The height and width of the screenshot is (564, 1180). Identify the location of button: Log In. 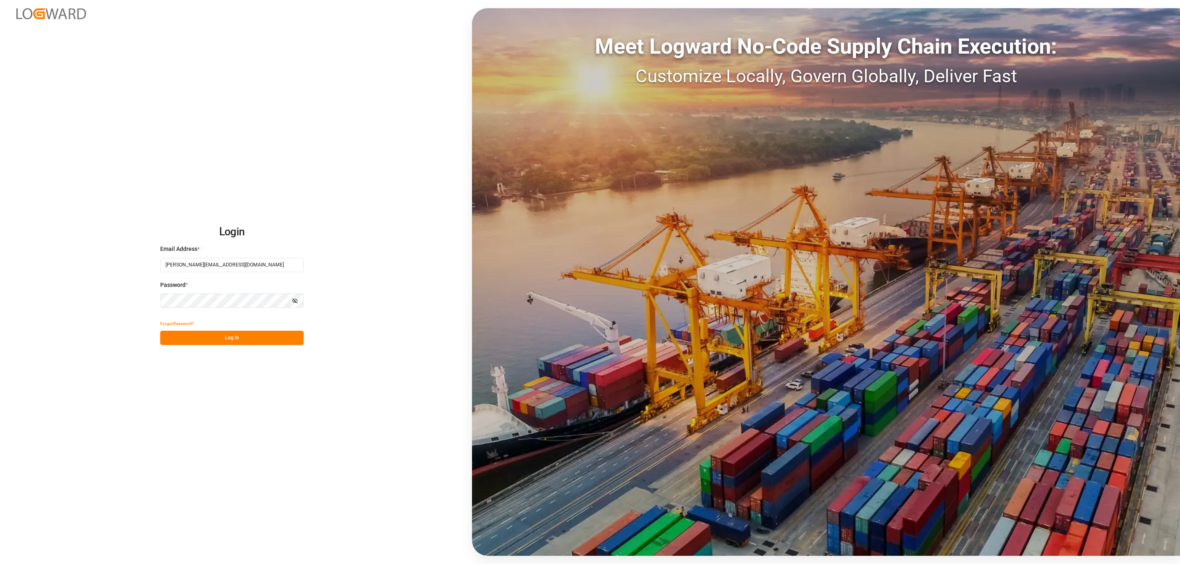
(232, 338).